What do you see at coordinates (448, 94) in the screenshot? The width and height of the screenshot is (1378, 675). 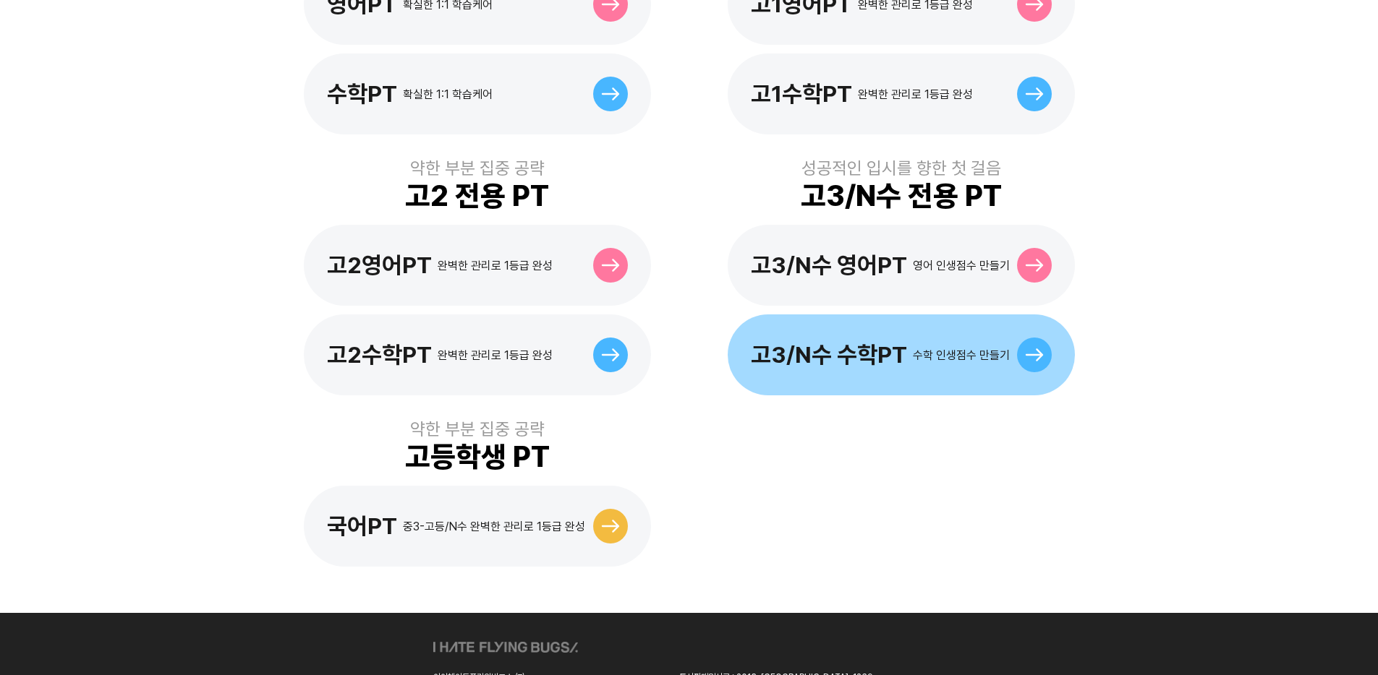 I see `div: 확실한 1:1 학습케어` at bounding box center [448, 94].